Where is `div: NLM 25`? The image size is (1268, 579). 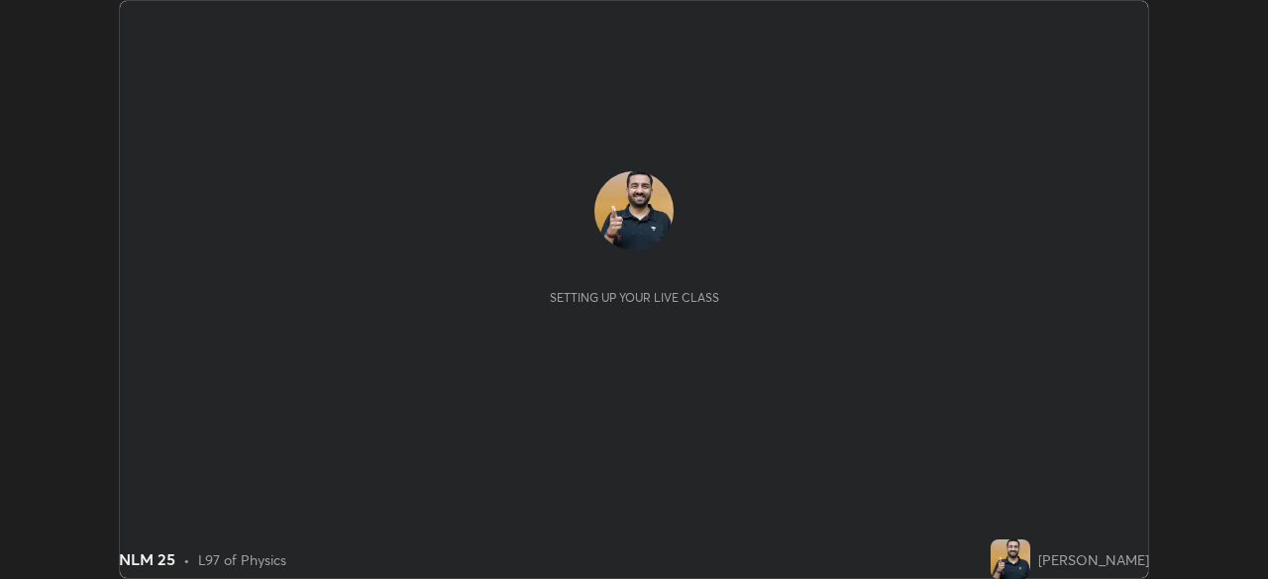 div: NLM 25 is located at coordinates (147, 560).